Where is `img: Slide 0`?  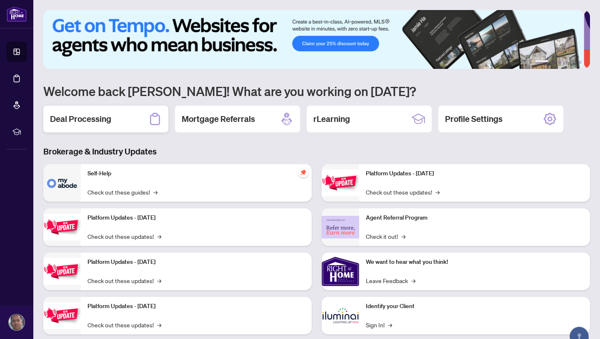
img: Slide 0 is located at coordinates (314, 39).